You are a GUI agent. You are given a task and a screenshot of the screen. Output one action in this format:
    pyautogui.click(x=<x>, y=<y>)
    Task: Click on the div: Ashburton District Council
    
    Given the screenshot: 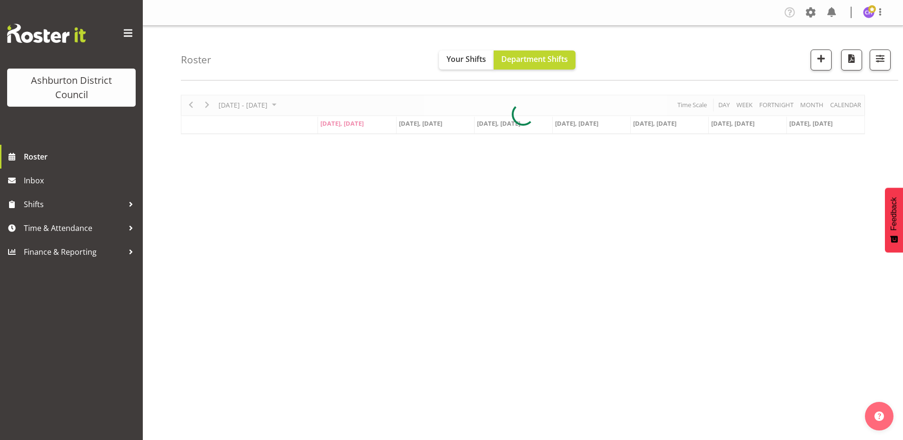 What is the action you would take?
    pyautogui.click(x=71, y=88)
    